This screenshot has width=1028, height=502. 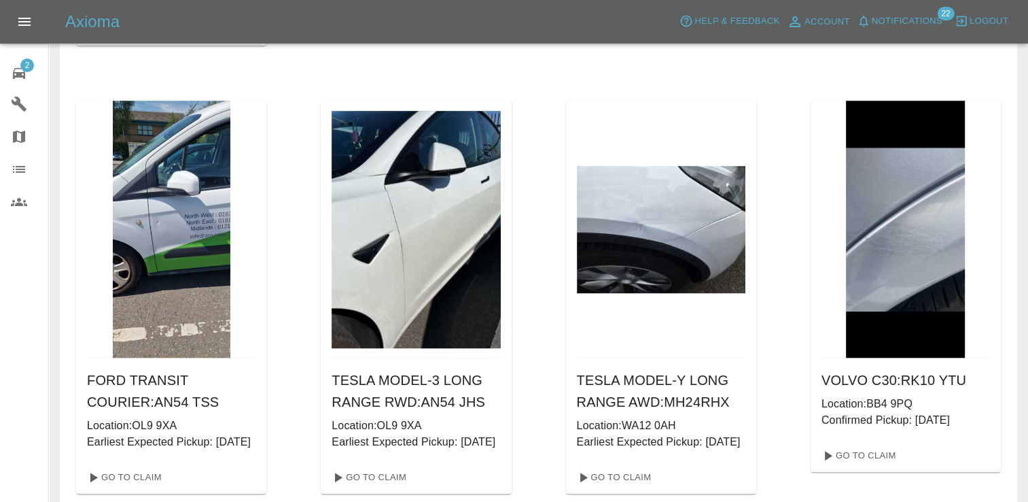 I want to click on h6: FORD TRANSIT COURIER : AN54 TSS, so click(x=171, y=391).